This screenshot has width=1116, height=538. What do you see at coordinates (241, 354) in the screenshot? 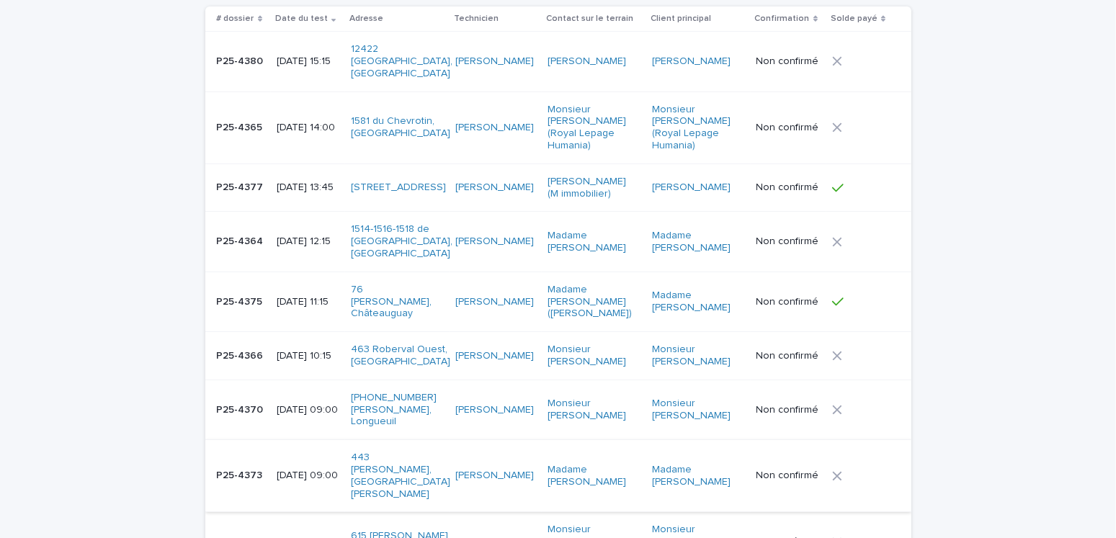
I see `p: P25-4366` at bounding box center [241, 354].